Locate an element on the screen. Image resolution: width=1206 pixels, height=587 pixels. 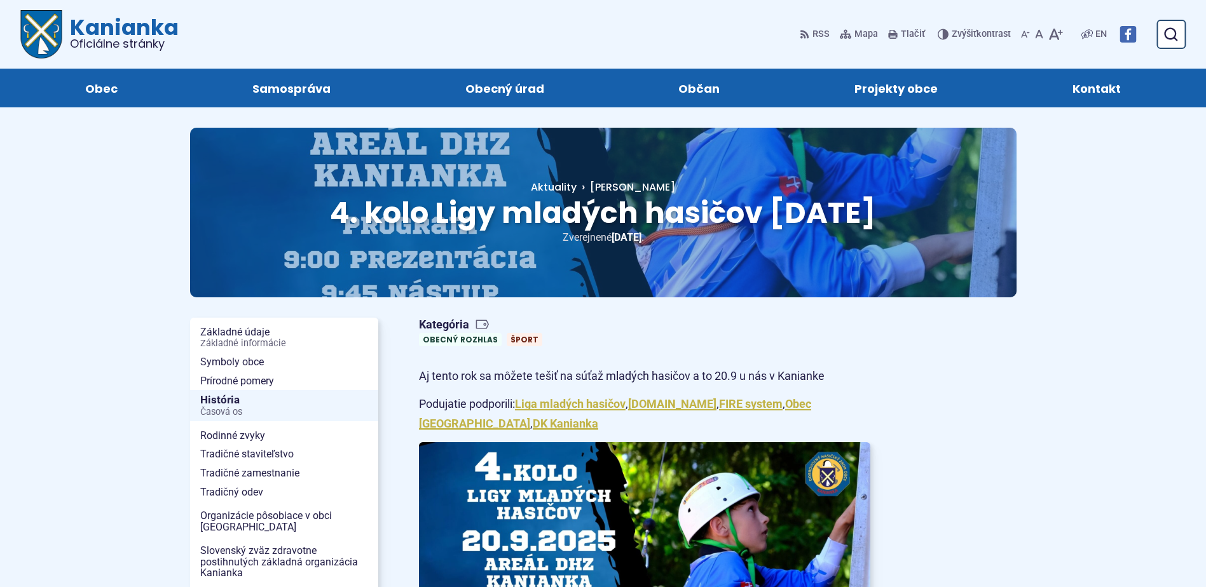
a: Občan is located at coordinates (699, 88).